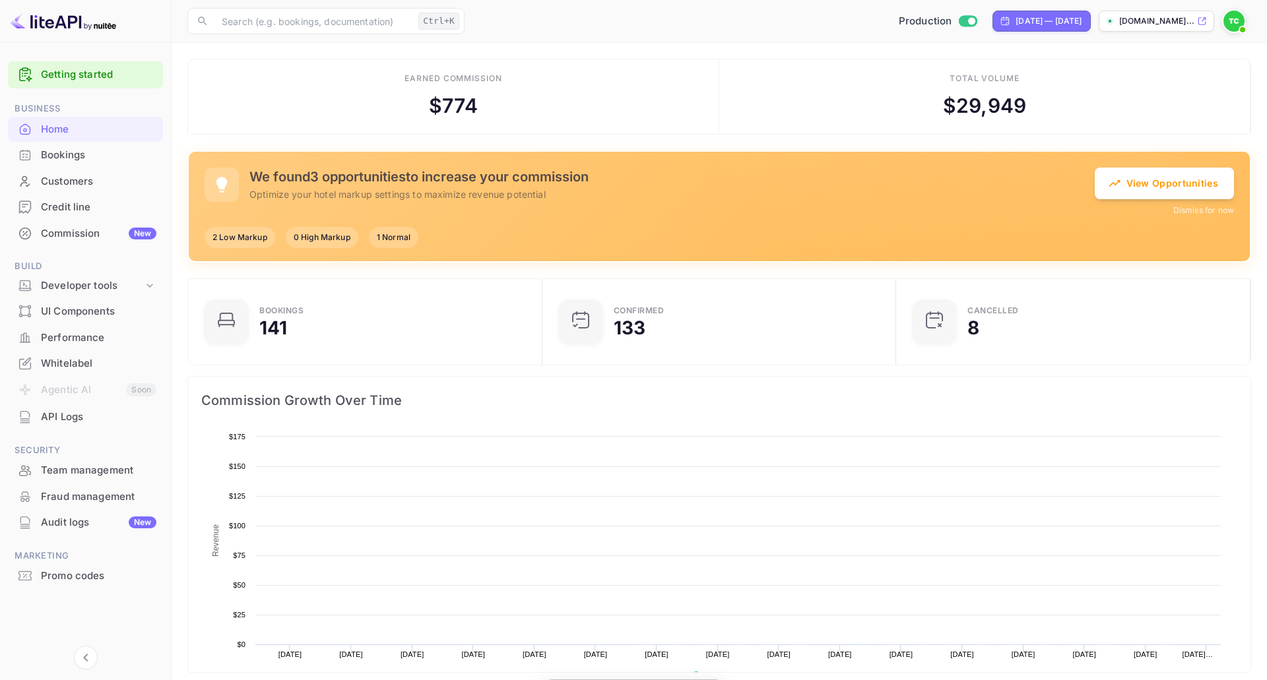  What do you see at coordinates (239, 237) in the screenshot?
I see `span: 2 Low Markup` at bounding box center [239, 237].